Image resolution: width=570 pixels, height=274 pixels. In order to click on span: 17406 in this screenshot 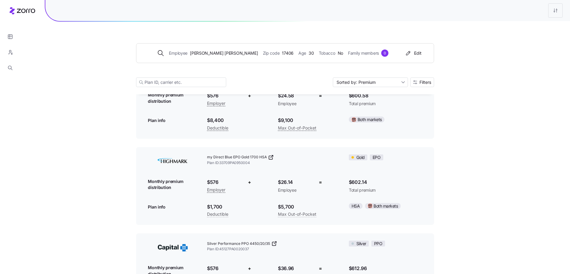, I will do `click(288, 53)`.